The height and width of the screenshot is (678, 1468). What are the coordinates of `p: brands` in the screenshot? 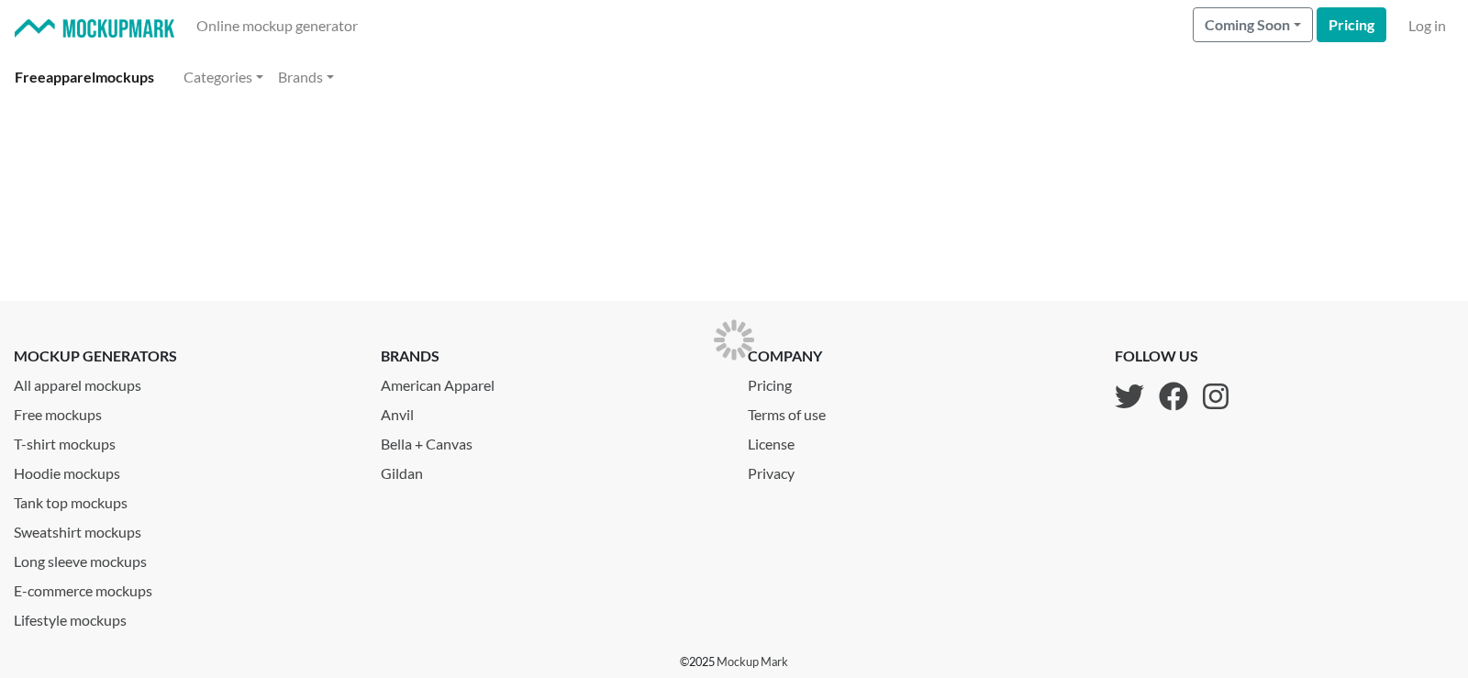 It's located at (551, 356).